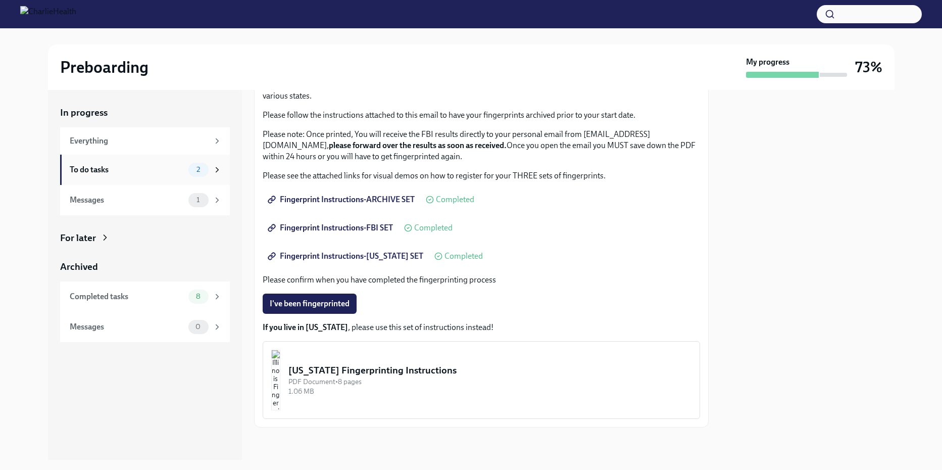 This screenshot has height=470, width=942. I want to click on strong: My progress, so click(768, 62).